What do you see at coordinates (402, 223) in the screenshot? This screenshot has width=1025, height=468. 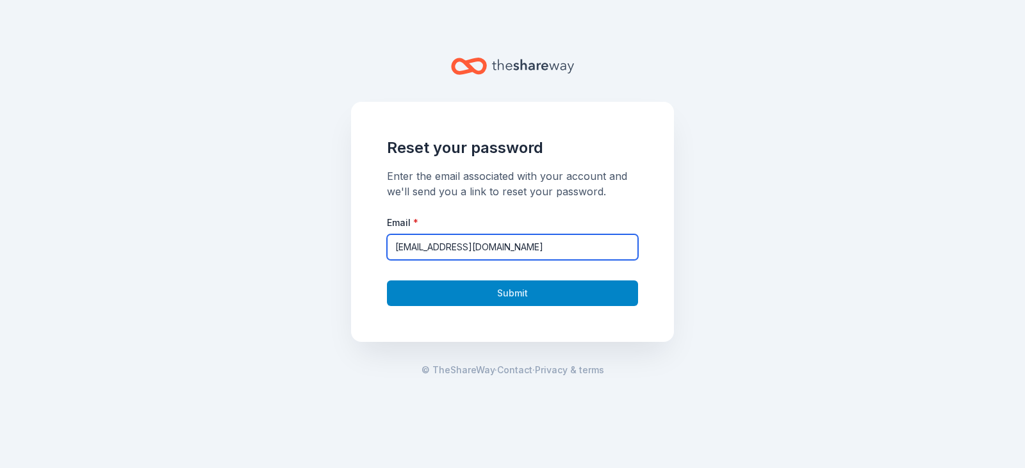 I see `label: Email` at bounding box center [402, 223].